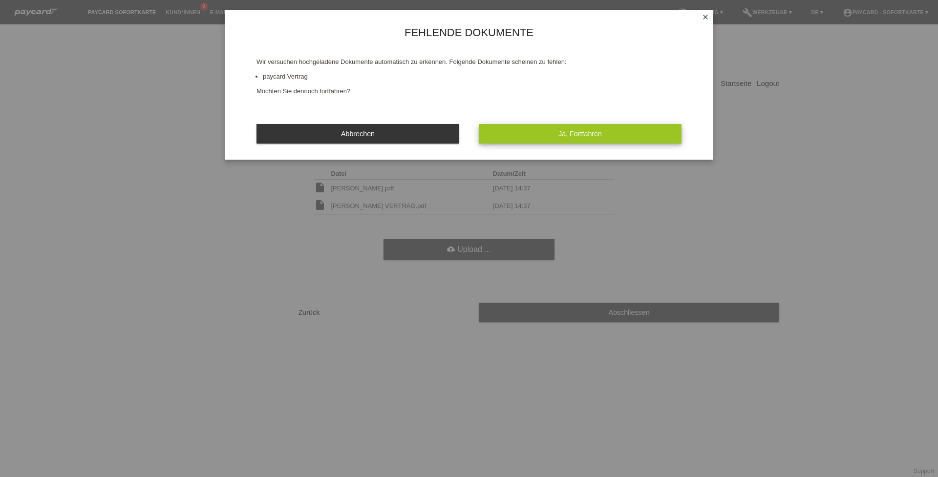  Describe the element at coordinates (357, 133) in the screenshot. I see `a: Abbrechen` at that location.